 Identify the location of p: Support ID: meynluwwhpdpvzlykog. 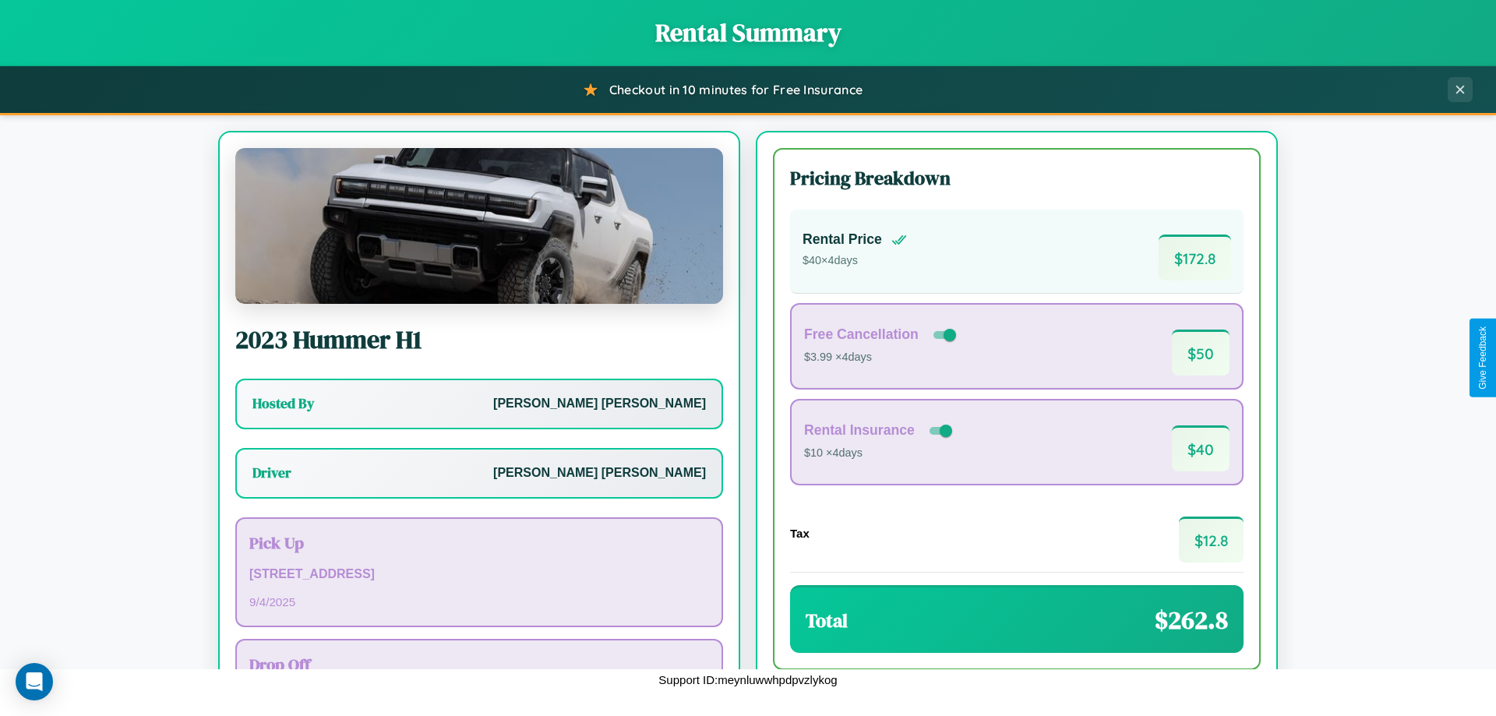
(747, 680).